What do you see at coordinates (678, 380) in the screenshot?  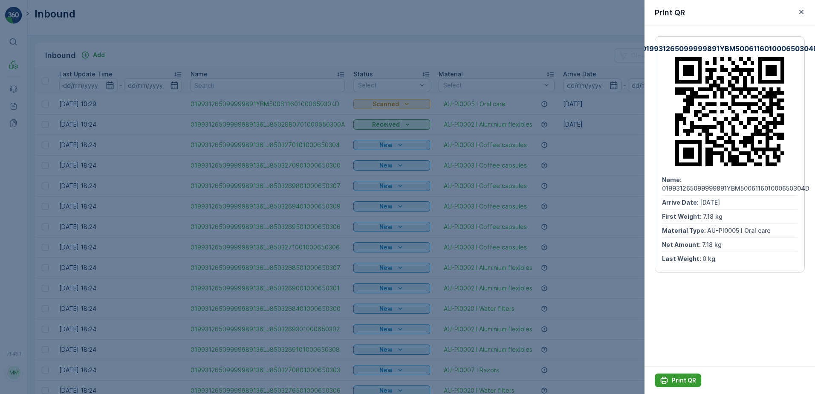 I see `button: Print QR` at bounding box center [678, 380].